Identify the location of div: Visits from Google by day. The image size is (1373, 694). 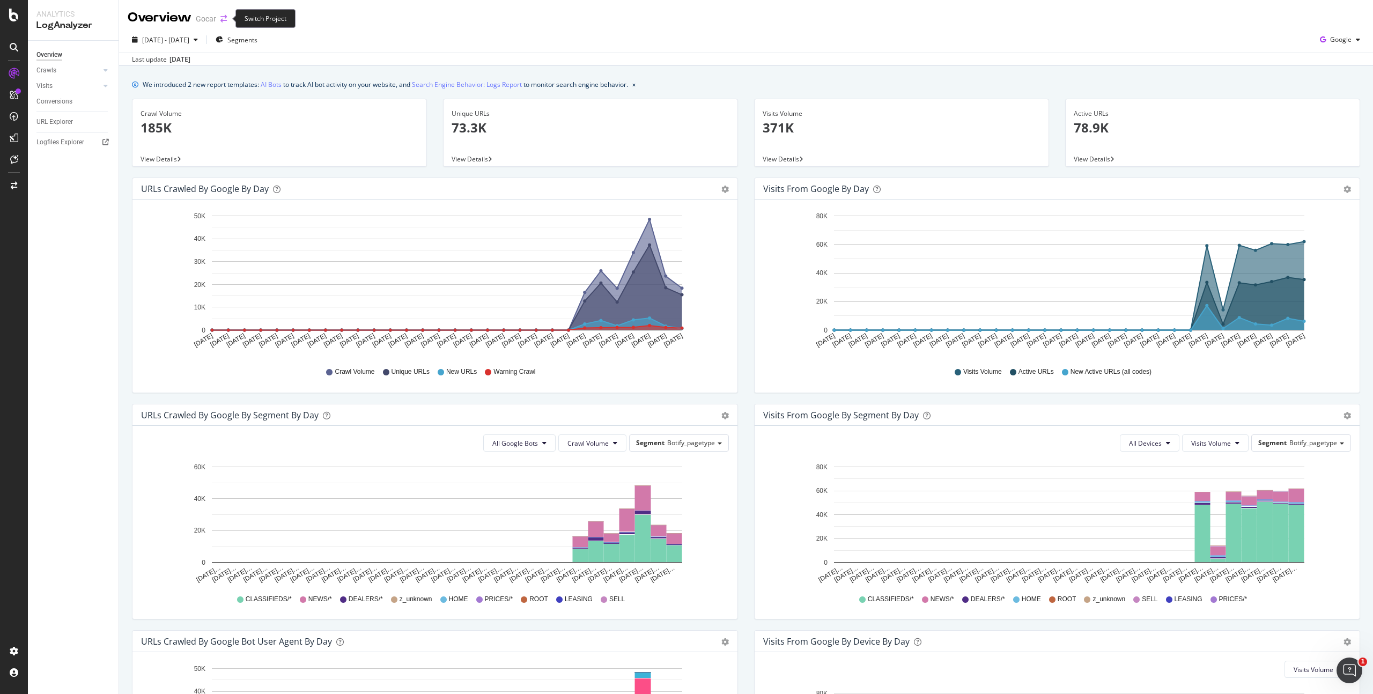
(816, 189).